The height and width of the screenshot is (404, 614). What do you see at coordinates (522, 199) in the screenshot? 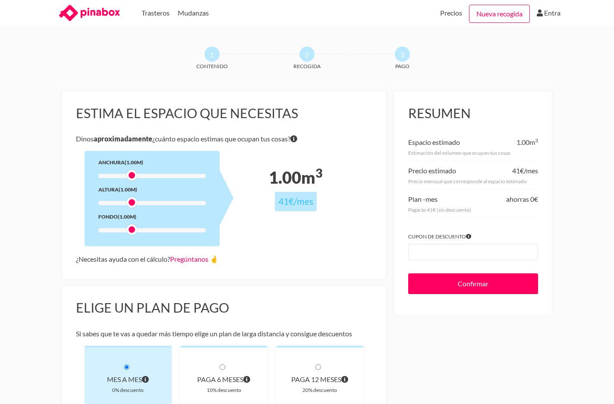
I see `div: ahorras 0€` at bounding box center [522, 199].